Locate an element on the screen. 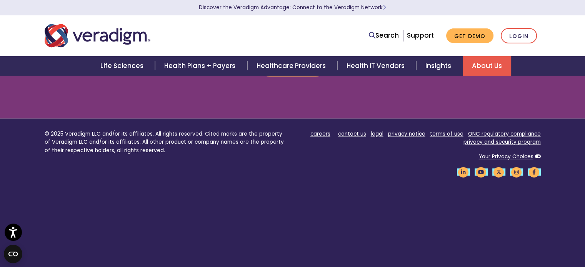  img: tab_domain_overview_orange.svg is located at coordinates (24, 48).